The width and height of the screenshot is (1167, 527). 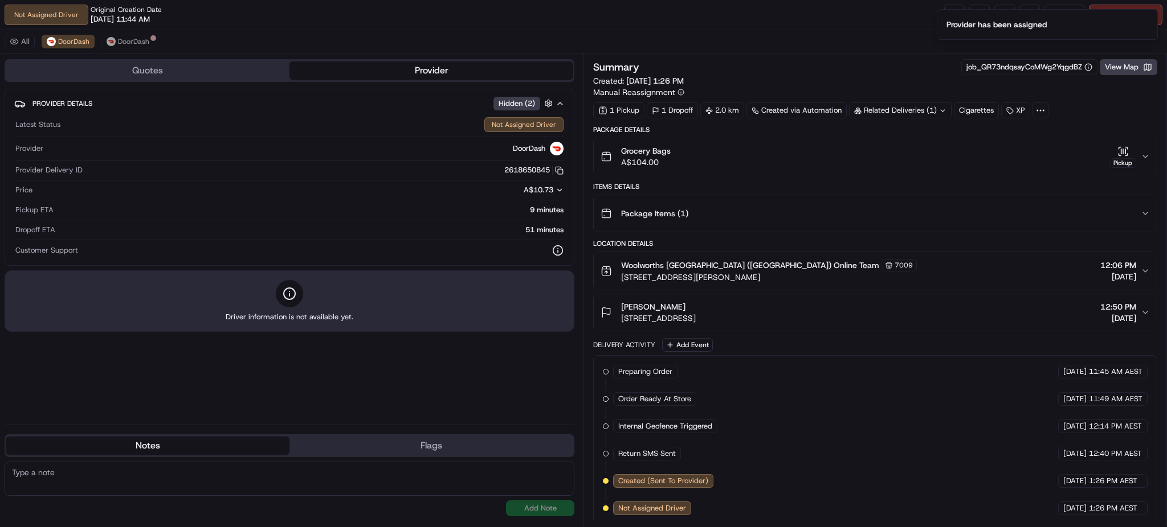 I want to click on button: job_QR73ndqsayCoMWg2YqgdBZ, so click(x=1029, y=67).